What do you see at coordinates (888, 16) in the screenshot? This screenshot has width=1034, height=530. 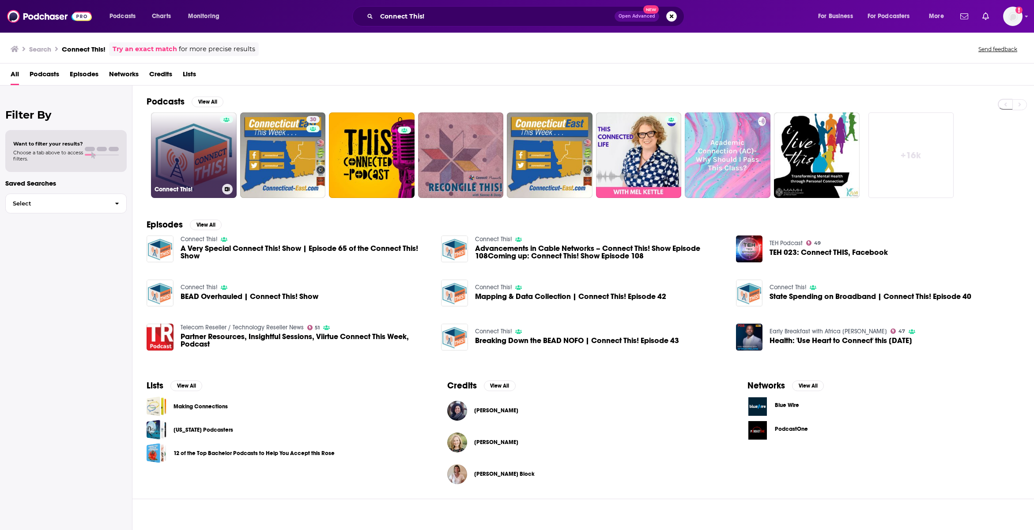 I see `span: For Podcasters` at bounding box center [888, 16].